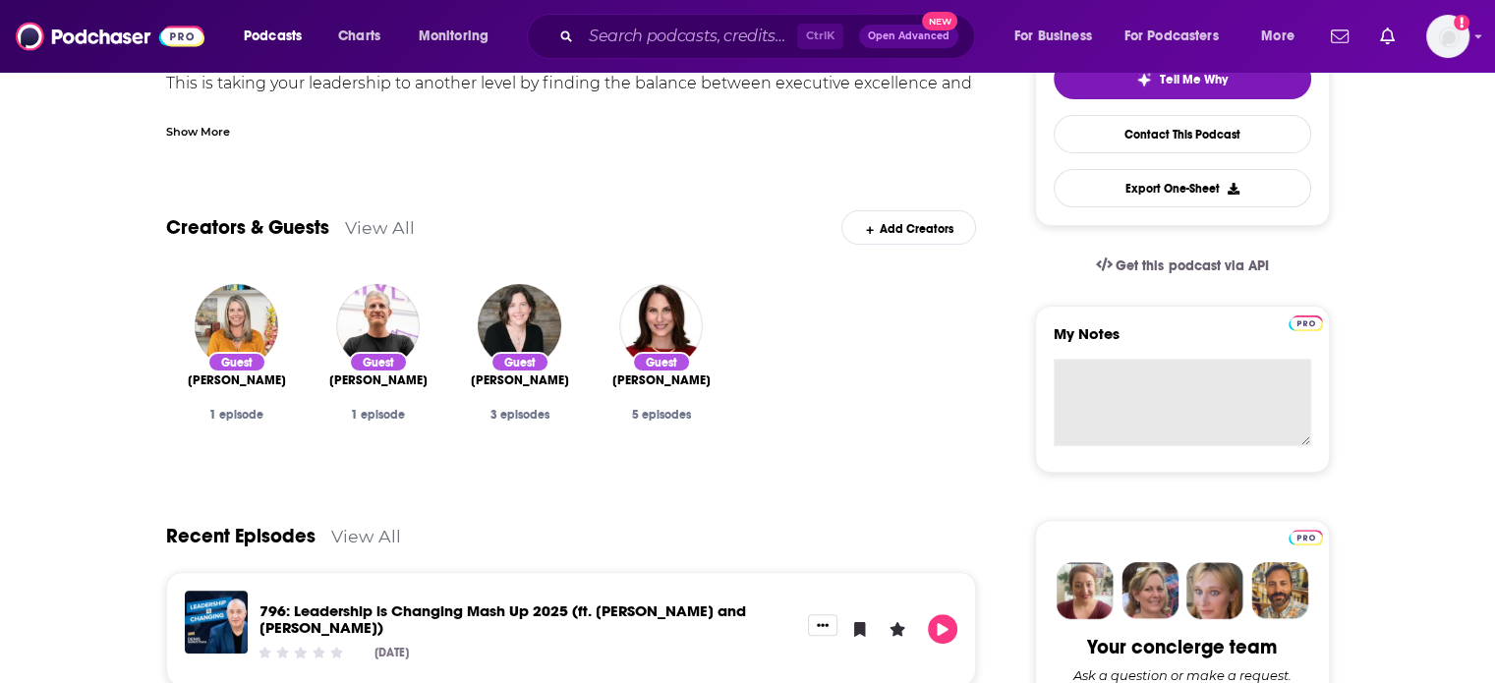 This screenshot has height=683, width=1495. Describe the element at coordinates (520, 415) in the screenshot. I see `div: 3 episodes` at that location.